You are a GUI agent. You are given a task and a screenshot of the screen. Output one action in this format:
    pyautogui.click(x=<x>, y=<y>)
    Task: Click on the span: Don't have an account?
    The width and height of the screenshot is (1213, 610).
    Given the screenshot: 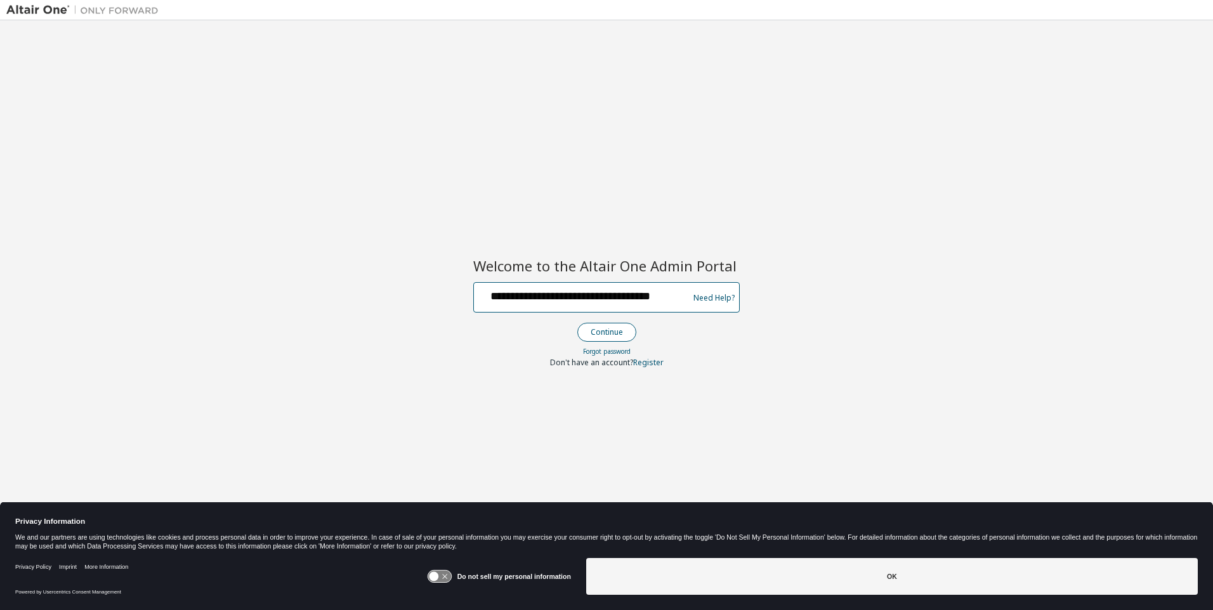 What is the action you would take?
    pyautogui.click(x=591, y=362)
    